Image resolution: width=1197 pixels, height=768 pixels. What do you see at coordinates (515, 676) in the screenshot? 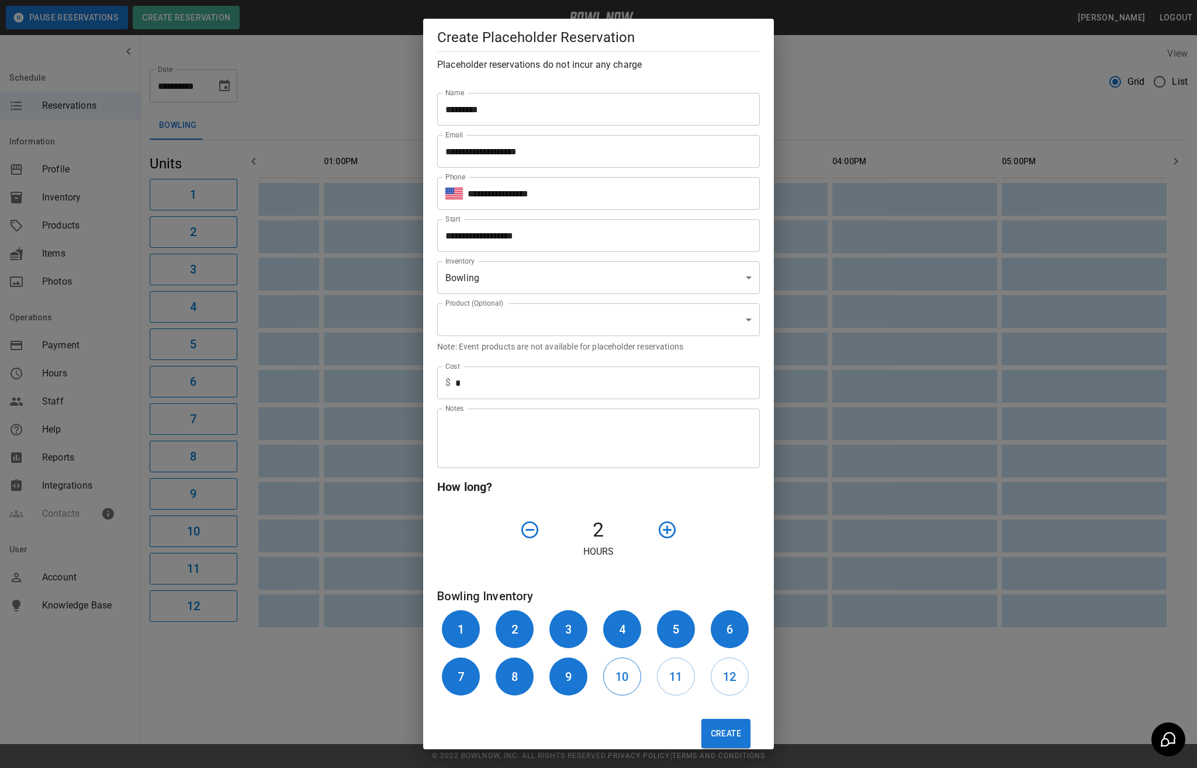
I see `button: 8` at bounding box center [515, 676].